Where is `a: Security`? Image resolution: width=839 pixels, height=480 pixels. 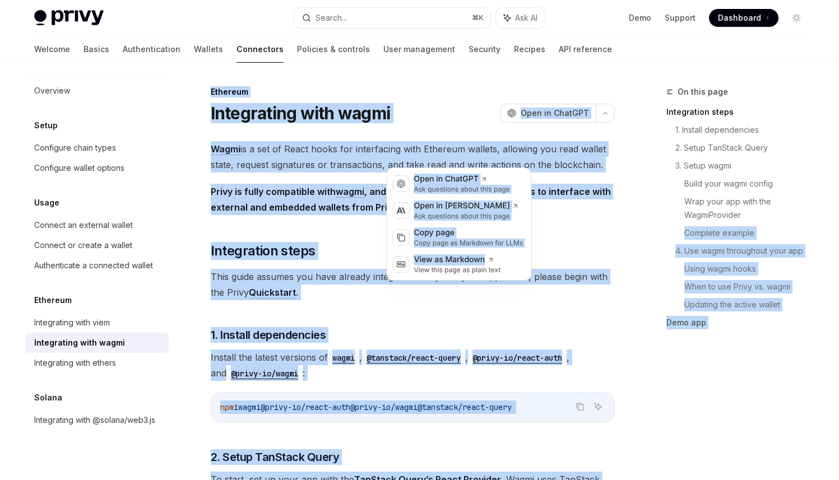
a: Security is located at coordinates (484, 49).